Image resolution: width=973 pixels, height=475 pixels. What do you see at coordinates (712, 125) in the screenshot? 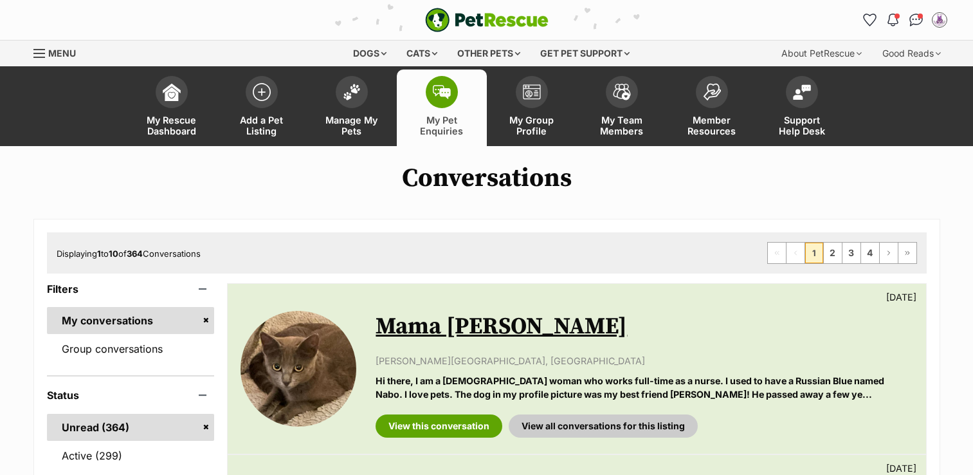
I see `span: Member Resources` at bounding box center [712, 125].